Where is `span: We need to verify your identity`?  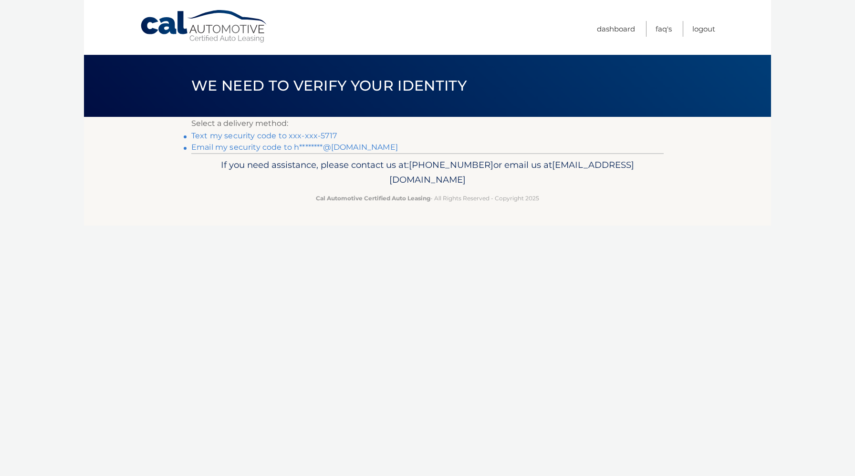
span: We need to verify your identity is located at coordinates (329, 85).